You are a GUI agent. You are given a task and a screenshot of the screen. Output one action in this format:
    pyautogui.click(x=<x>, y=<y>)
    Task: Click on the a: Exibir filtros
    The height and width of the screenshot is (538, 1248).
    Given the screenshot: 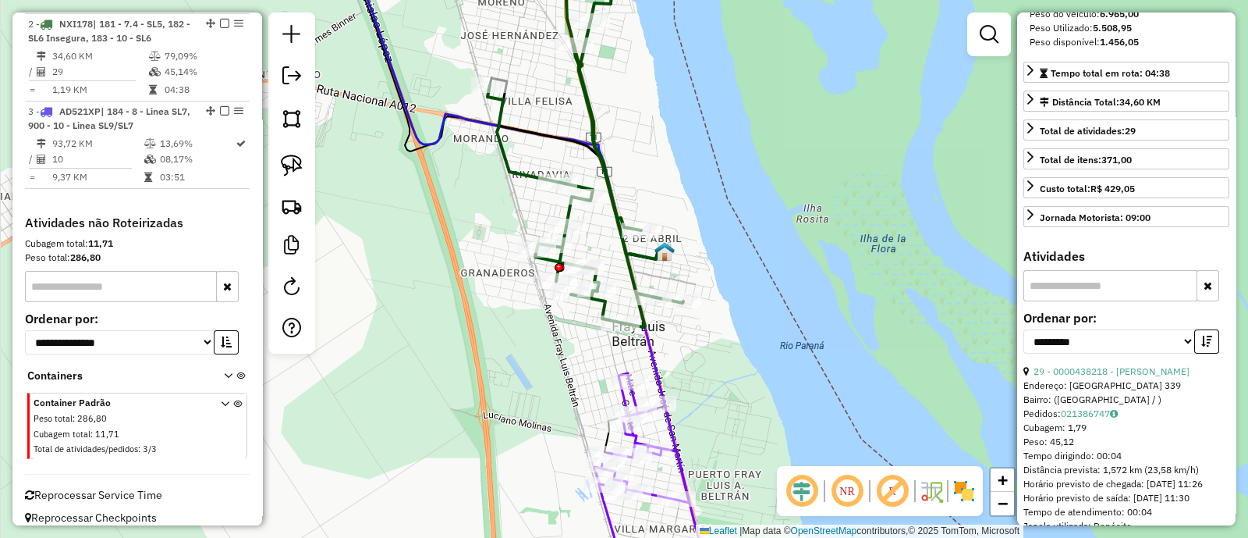 What is the action you would take?
    pyautogui.click(x=989, y=34)
    